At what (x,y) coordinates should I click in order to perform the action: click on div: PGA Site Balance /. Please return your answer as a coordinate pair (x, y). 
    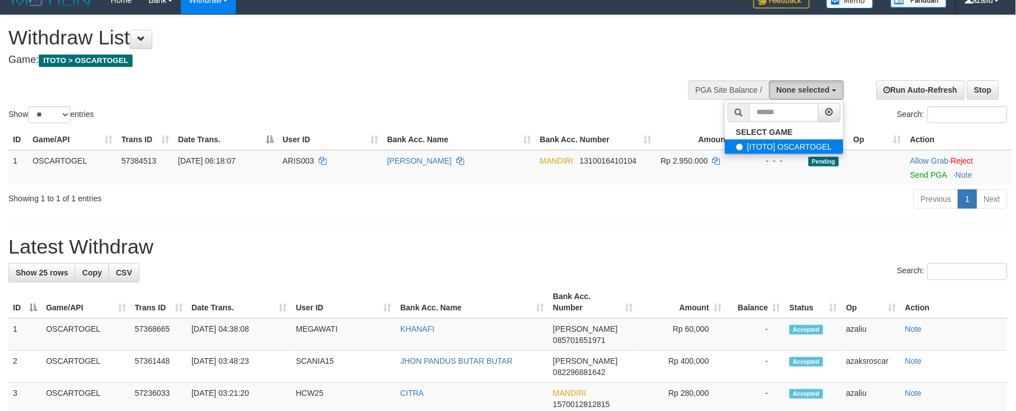
    Looking at the image, I should click on (729, 90).